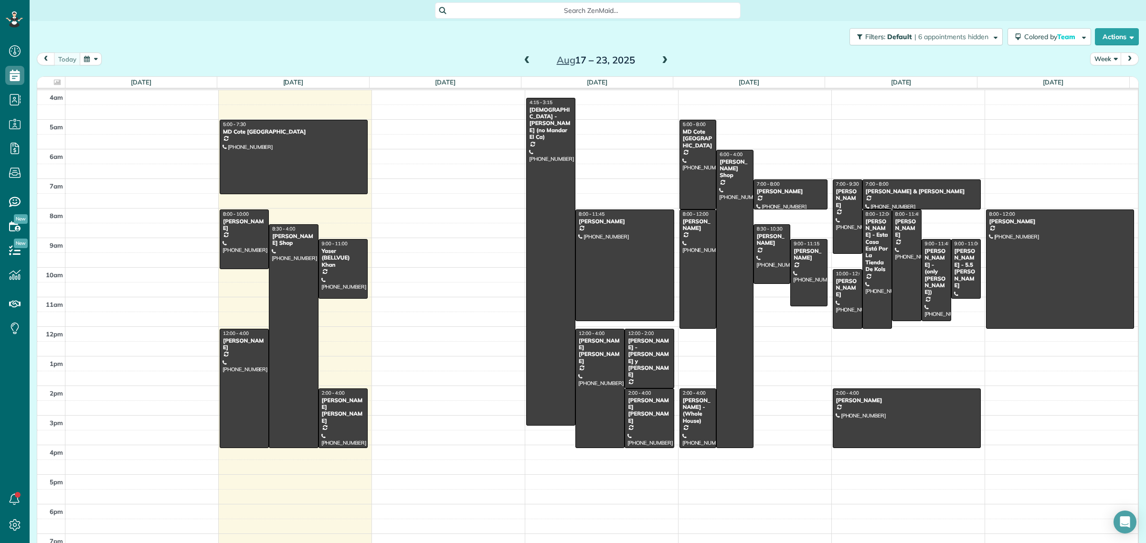 The width and height of the screenshot is (1146, 543). What do you see at coordinates (54, 275) in the screenshot?
I see `span: 10am` at bounding box center [54, 275].